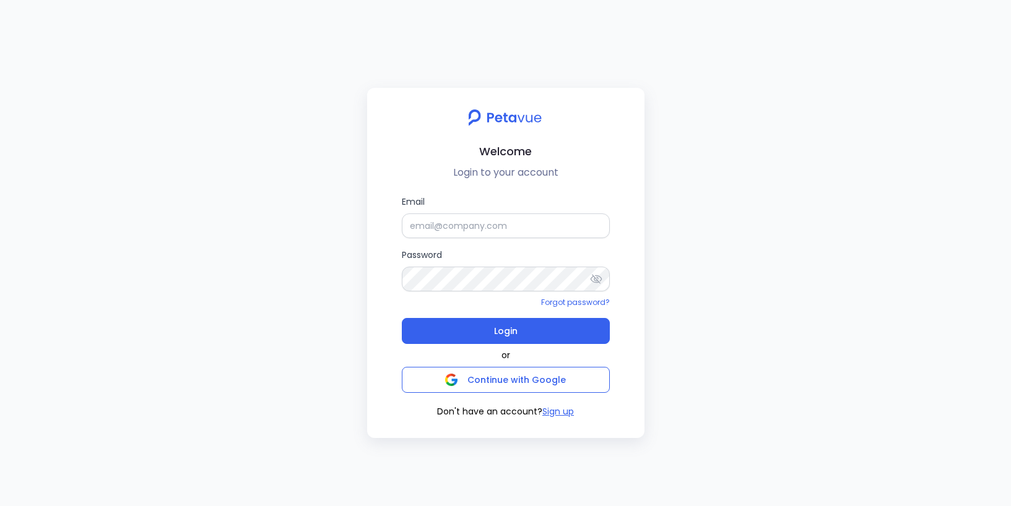  Describe the element at coordinates (506, 270) in the screenshot. I see `label: Password` at that location.